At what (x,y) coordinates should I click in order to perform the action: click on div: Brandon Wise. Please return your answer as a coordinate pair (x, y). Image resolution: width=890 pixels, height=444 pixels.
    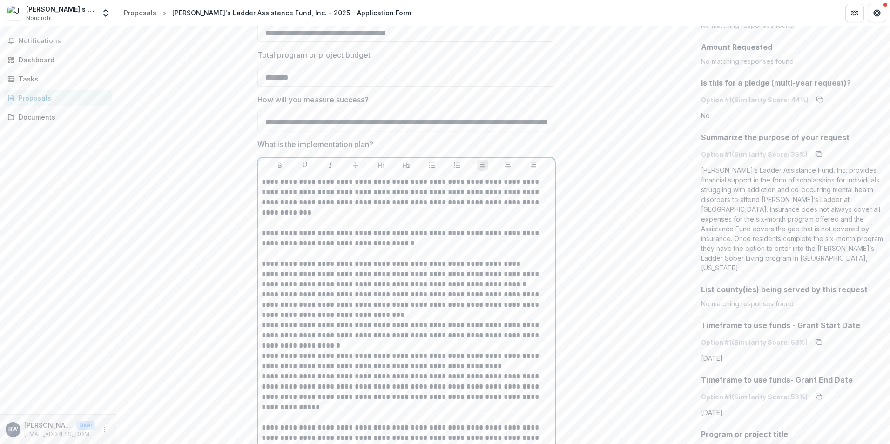
    Looking at the image, I should click on (13, 429).